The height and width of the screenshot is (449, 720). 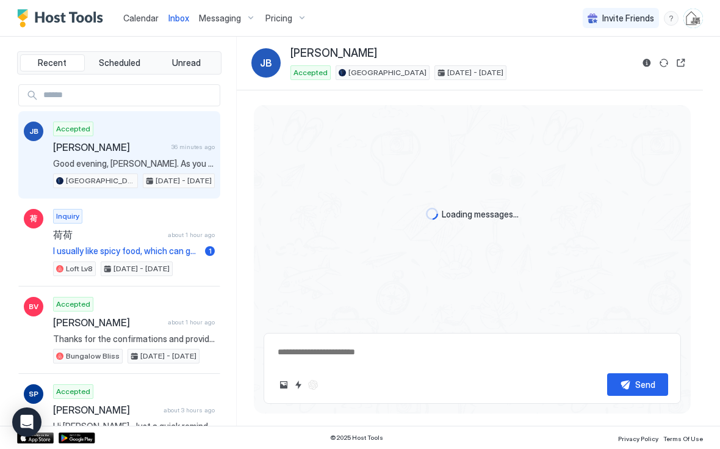 What do you see at coordinates (79, 269) in the screenshot?
I see `span: Loft Lv8` at bounding box center [79, 269].